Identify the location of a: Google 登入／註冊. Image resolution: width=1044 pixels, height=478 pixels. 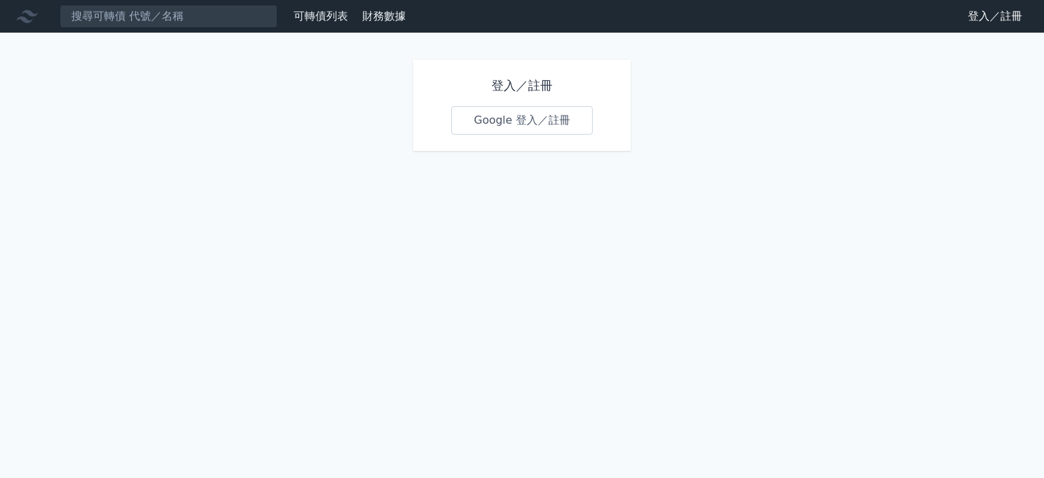
(522, 120).